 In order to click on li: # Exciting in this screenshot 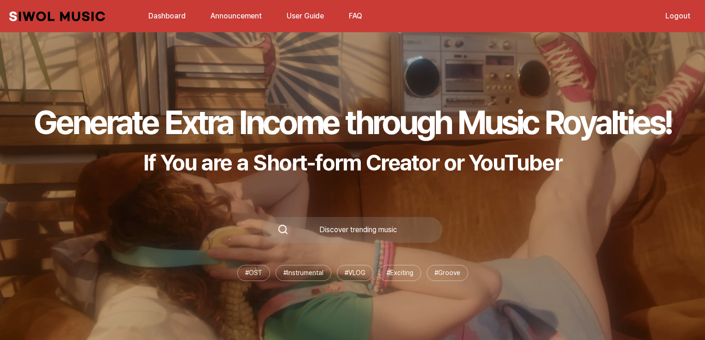, I will do `click(400, 273)`.